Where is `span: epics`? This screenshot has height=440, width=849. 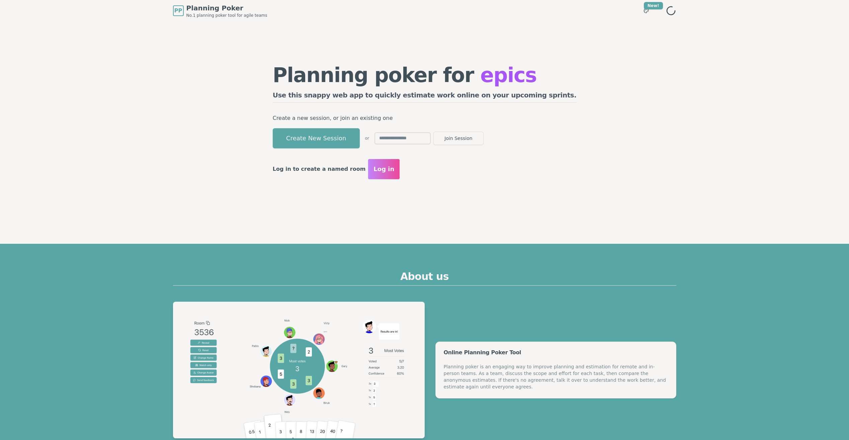
span: epics is located at coordinates (508, 75).